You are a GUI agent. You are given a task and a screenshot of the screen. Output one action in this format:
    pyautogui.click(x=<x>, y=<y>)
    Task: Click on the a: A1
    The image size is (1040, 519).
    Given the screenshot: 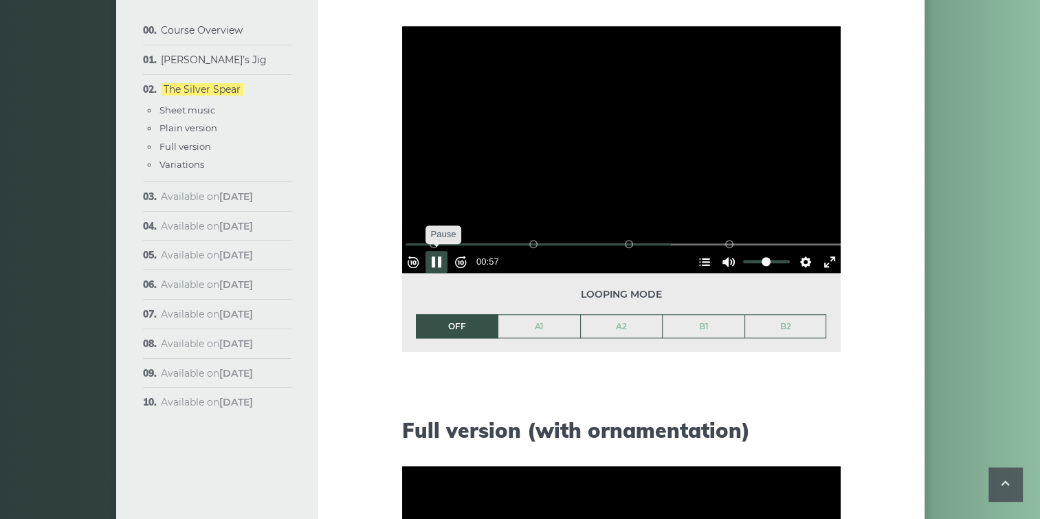 What is the action you would take?
    pyautogui.click(x=539, y=327)
    